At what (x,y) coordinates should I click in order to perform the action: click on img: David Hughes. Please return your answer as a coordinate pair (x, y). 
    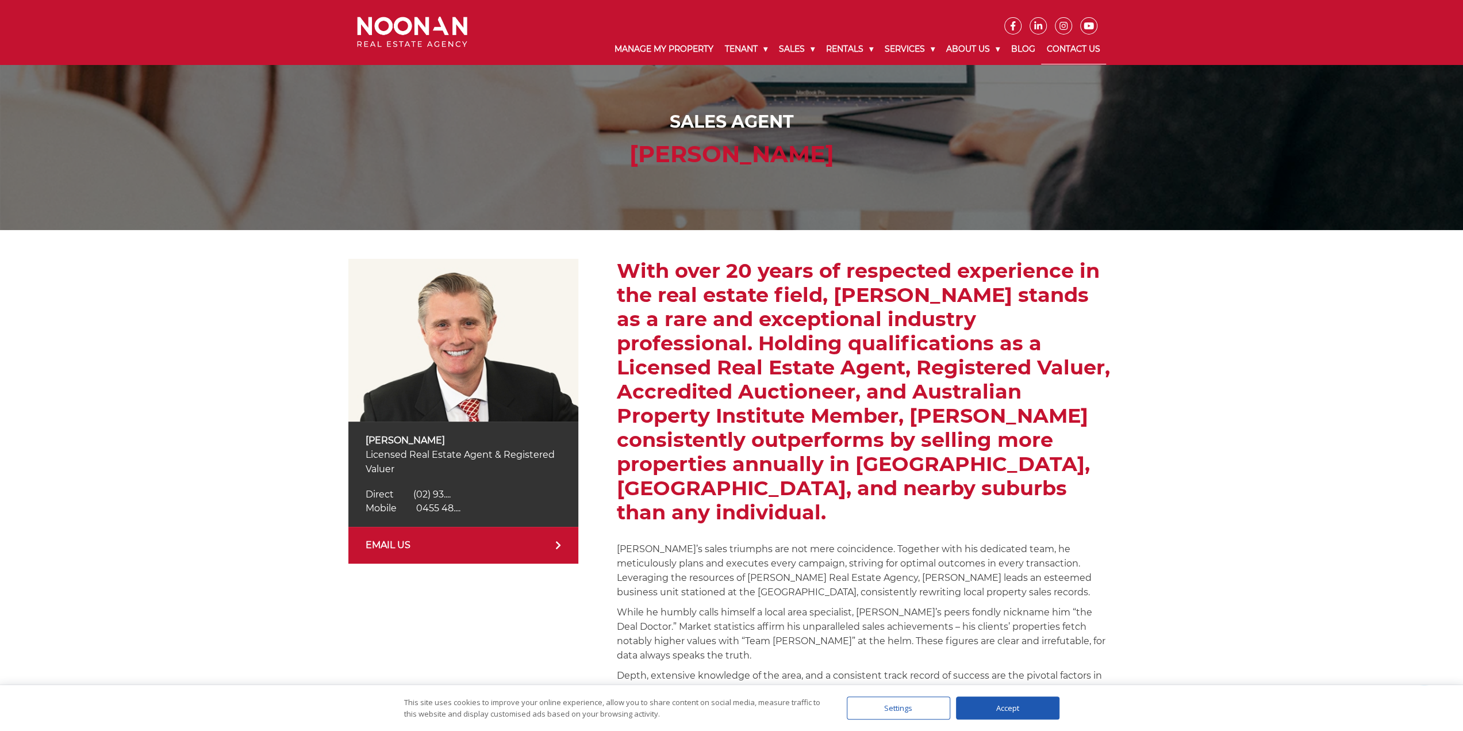
    Looking at the image, I should click on (463, 340).